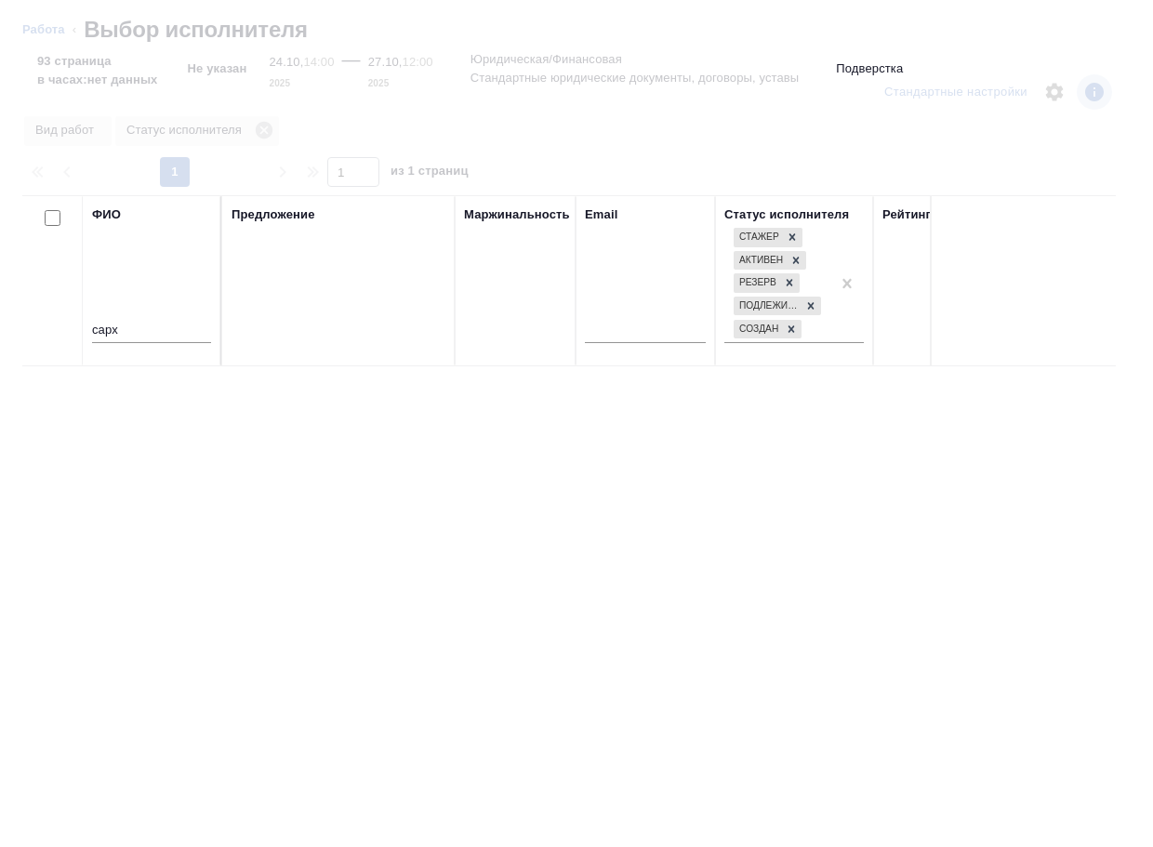 Image resolution: width=1153 pixels, height=847 pixels. Describe the element at coordinates (906, 215) in the screenshot. I see `div: Рейтинг` at that location.